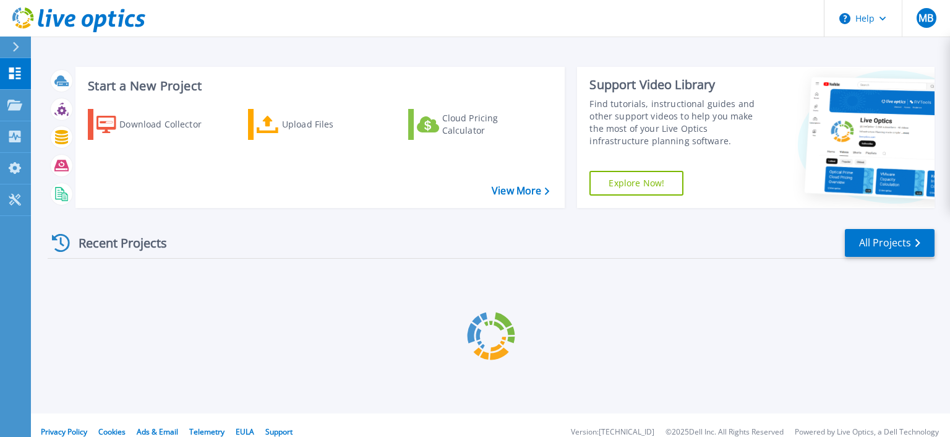  I want to click on a: All Projects, so click(890, 243).